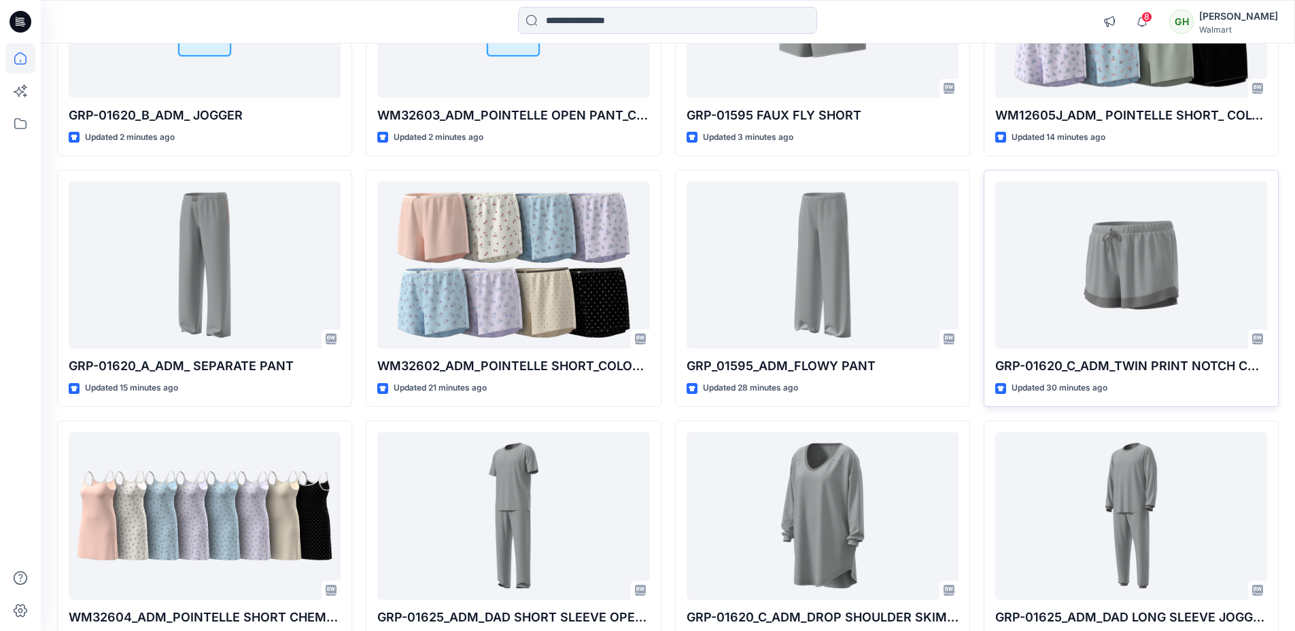 The width and height of the screenshot is (1295, 631). Describe the element at coordinates (1146, 17) in the screenshot. I see `span: 8` at that location.